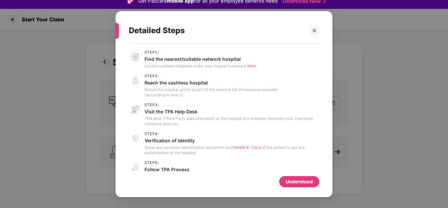 The width and height of the screenshot is (448, 208). Describe the element at coordinates (219, 162) in the screenshot. I see `span: Step 5 :` at that location.